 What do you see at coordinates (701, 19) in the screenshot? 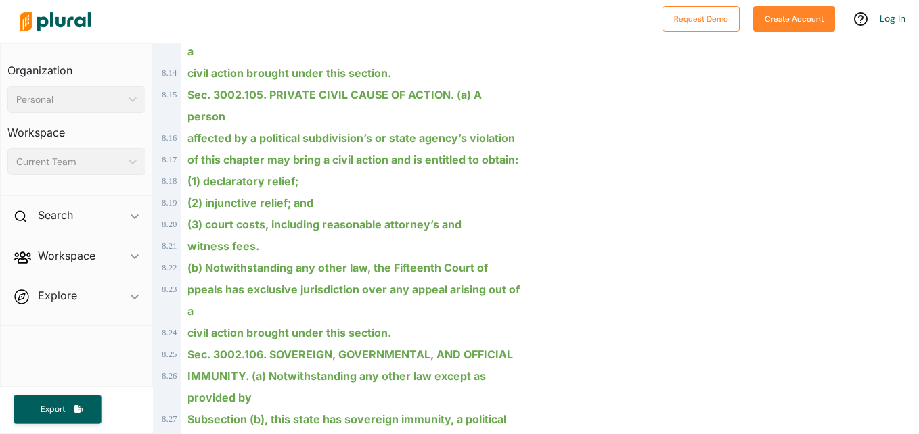
I see `button: Request Demo` at bounding box center [701, 19].